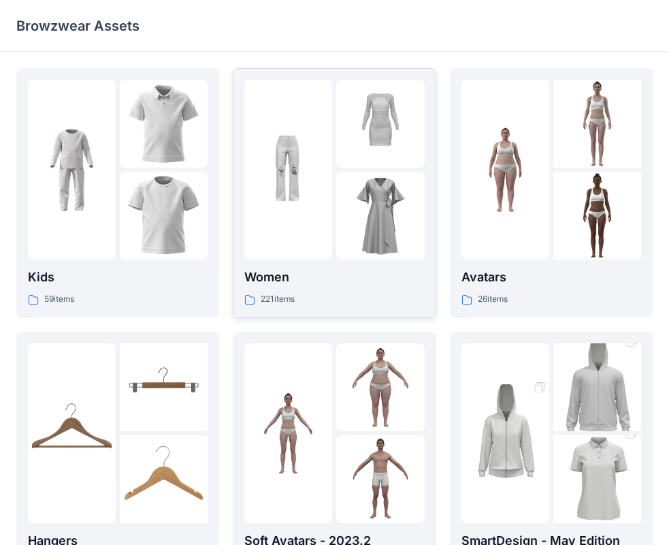 Image resolution: width=669 pixels, height=545 pixels. What do you see at coordinates (551, 193) in the screenshot?
I see `a: folder 1folder 2folder 3Avatars26items` at bounding box center [551, 193].